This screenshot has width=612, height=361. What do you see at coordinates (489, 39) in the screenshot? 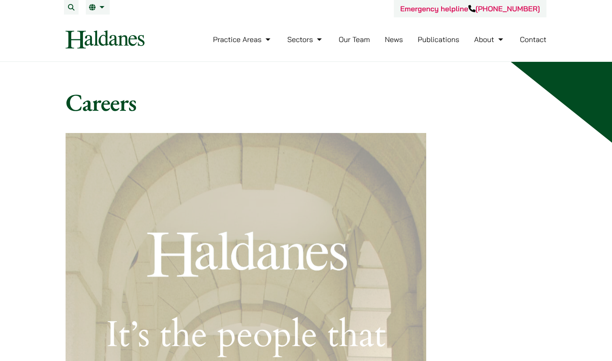
I see `a: About` at bounding box center [489, 39].